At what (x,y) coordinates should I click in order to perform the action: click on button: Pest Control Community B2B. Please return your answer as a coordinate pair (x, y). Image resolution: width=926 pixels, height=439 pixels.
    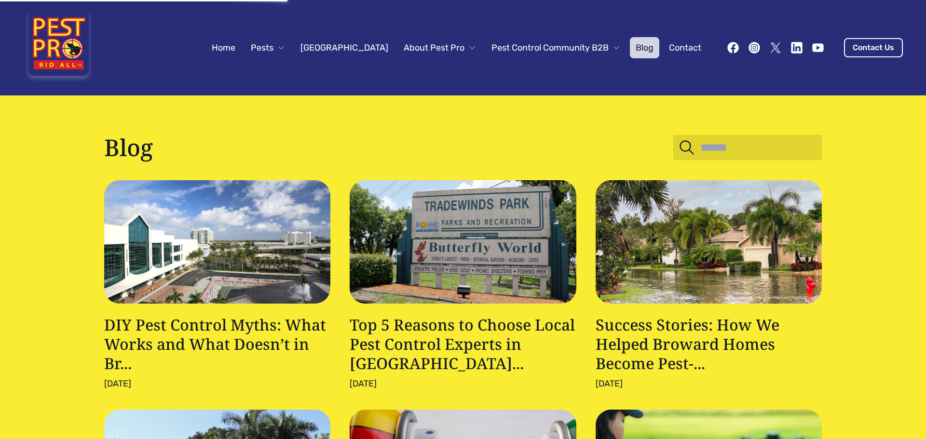
    Looking at the image, I should click on (556, 48).